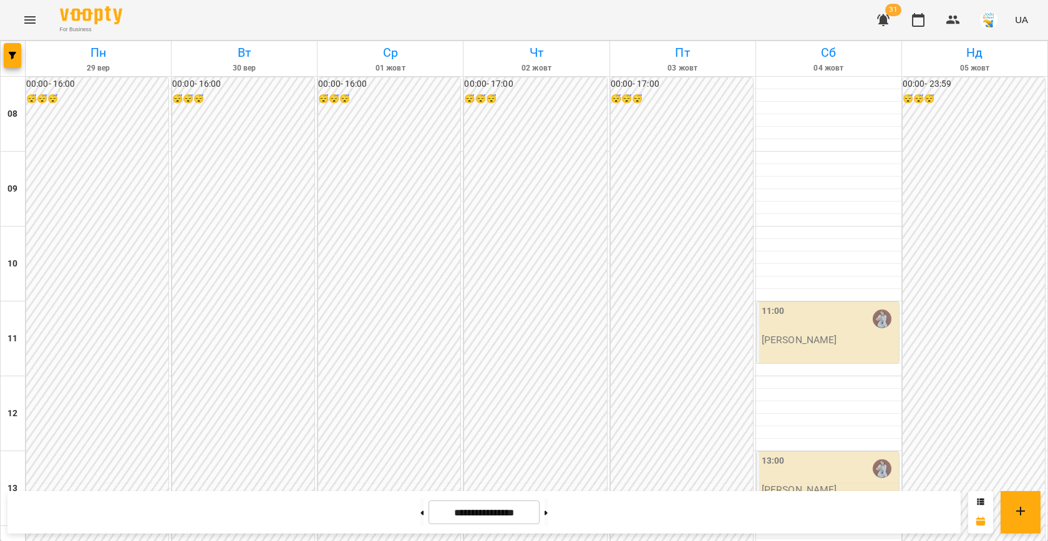 This screenshot has width=1048, height=541. I want to click on span: 31, so click(893, 10).